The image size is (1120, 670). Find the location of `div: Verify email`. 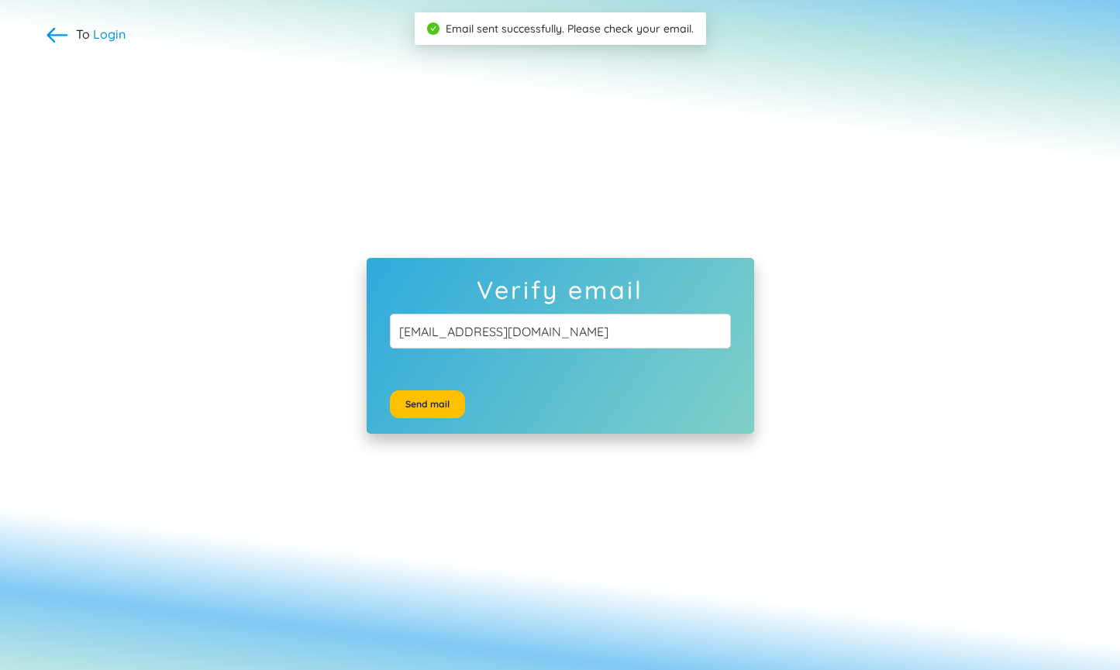

div: Verify email is located at coordinates (560, 290).